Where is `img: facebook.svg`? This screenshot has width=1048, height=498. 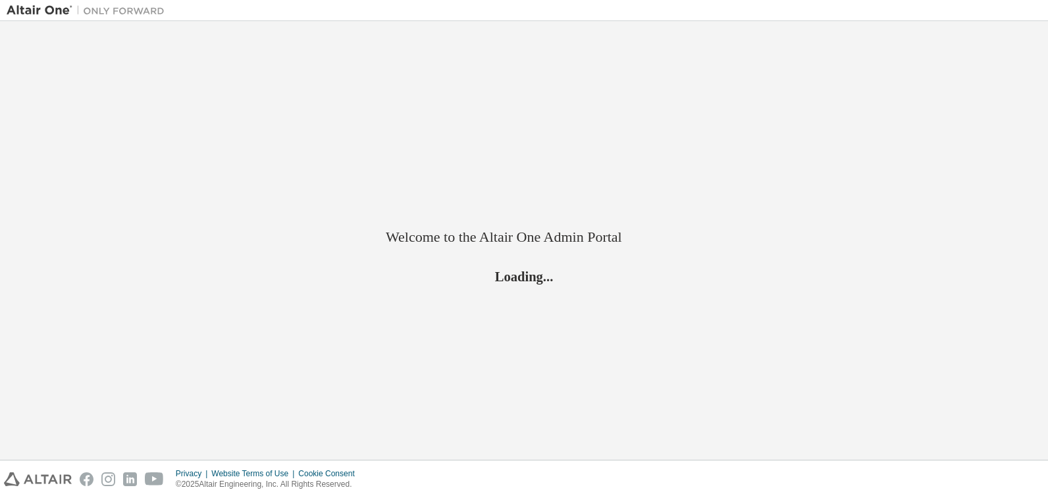 img: facebook.svg is located at coordinates (86, 479).